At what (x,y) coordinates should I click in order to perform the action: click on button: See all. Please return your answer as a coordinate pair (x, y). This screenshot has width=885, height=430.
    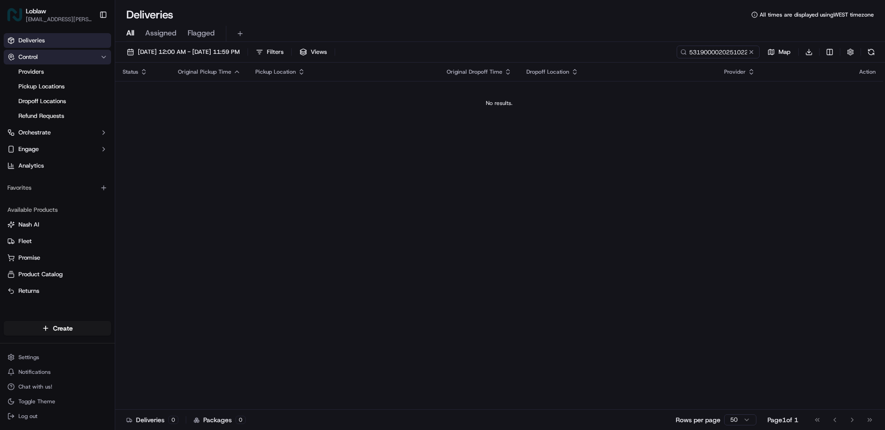
    Looking at the image, I should click on (155, 124).